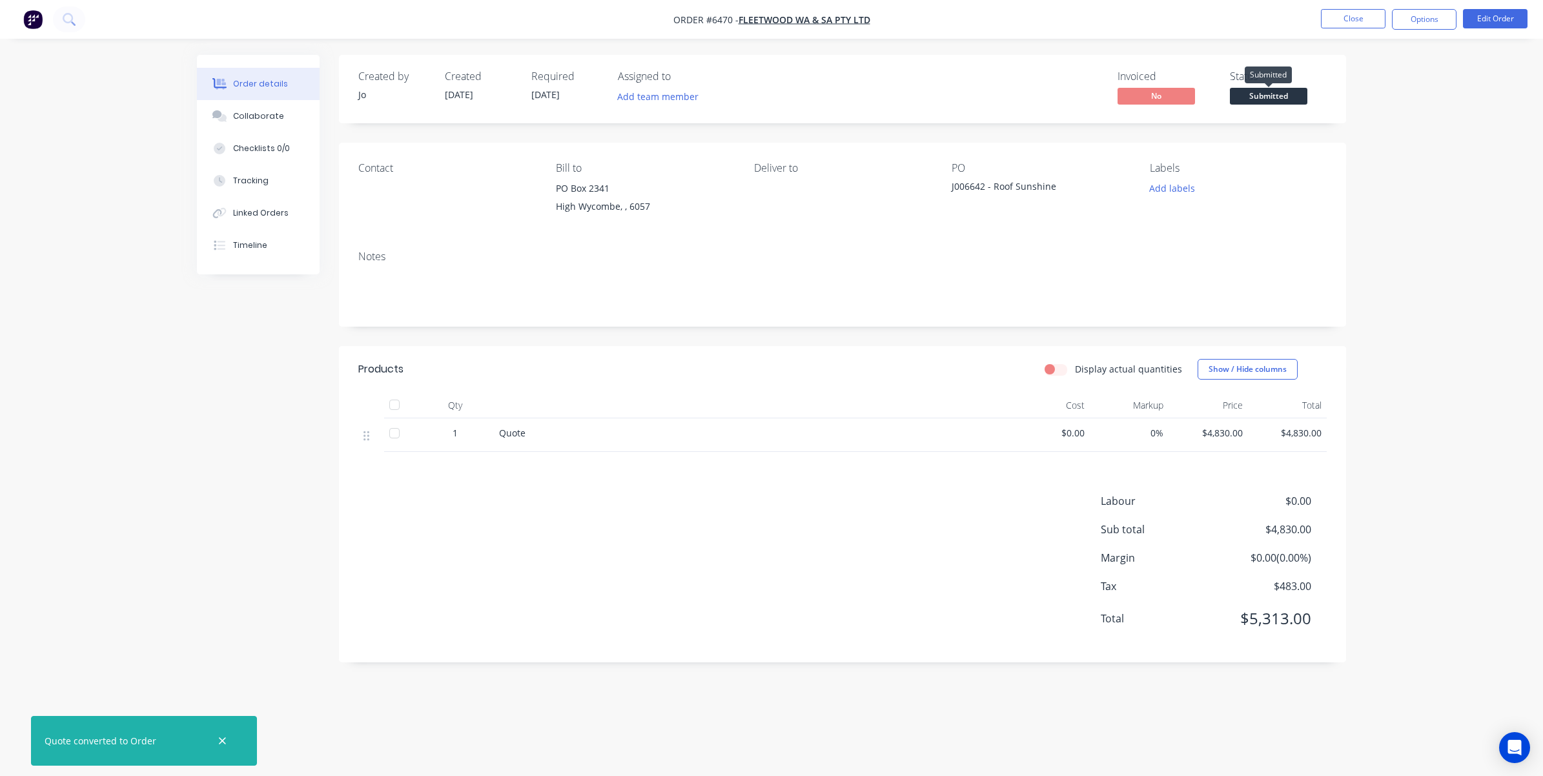 This screenshot has width=1543, height=776. What do you see at coordinates (262, 149) in the screenshot?
I see `div: Checklists 0/0` at bounding box center [262, 149].